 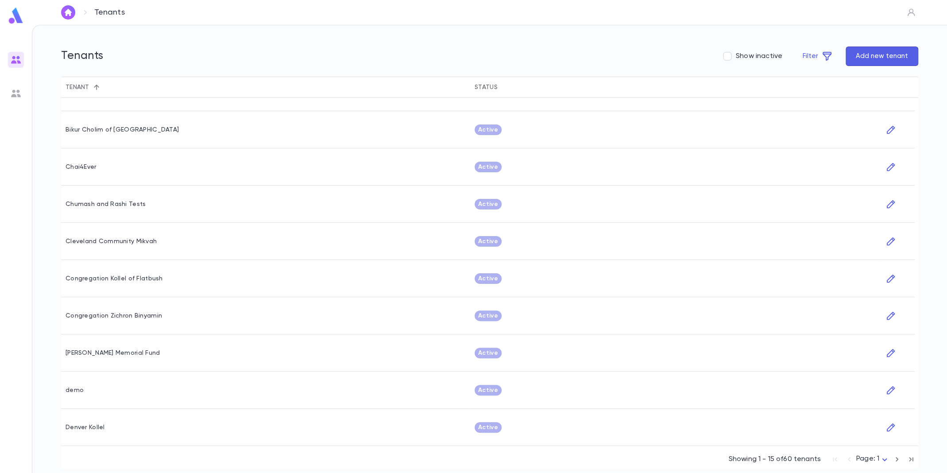 What do you see at coordinates (68, 12) in the screenshot?
I see `img: home_white.a664292cf8c1dea59945f0da9f25487c.svg` at bounding box center [68, 12].